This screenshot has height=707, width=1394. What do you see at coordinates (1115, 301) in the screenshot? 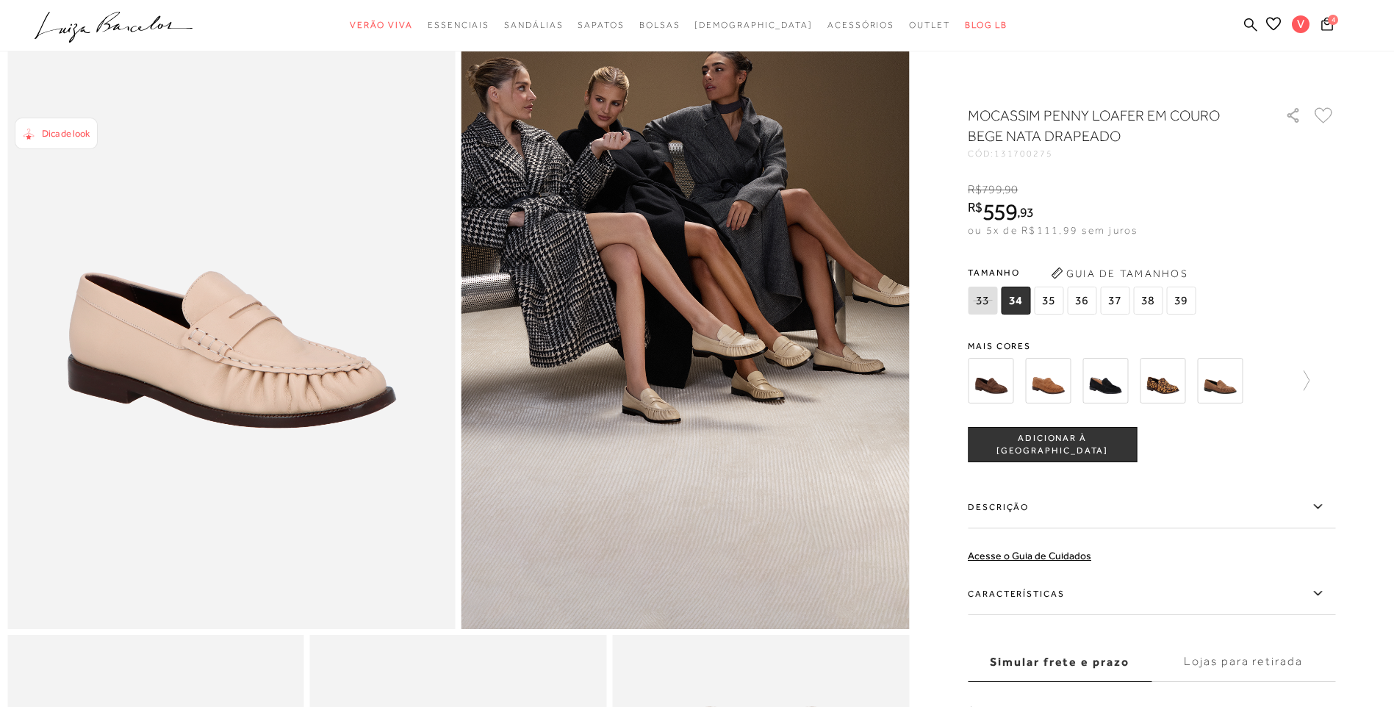
I see `span: 37` at bounding box center [1115, 301].